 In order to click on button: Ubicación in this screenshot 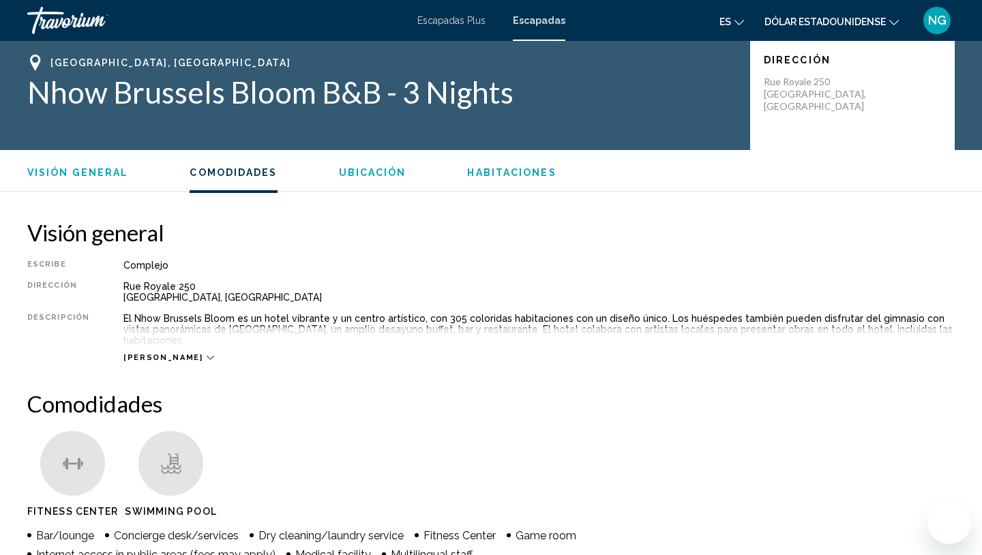, I will do `click(372, 173)`.